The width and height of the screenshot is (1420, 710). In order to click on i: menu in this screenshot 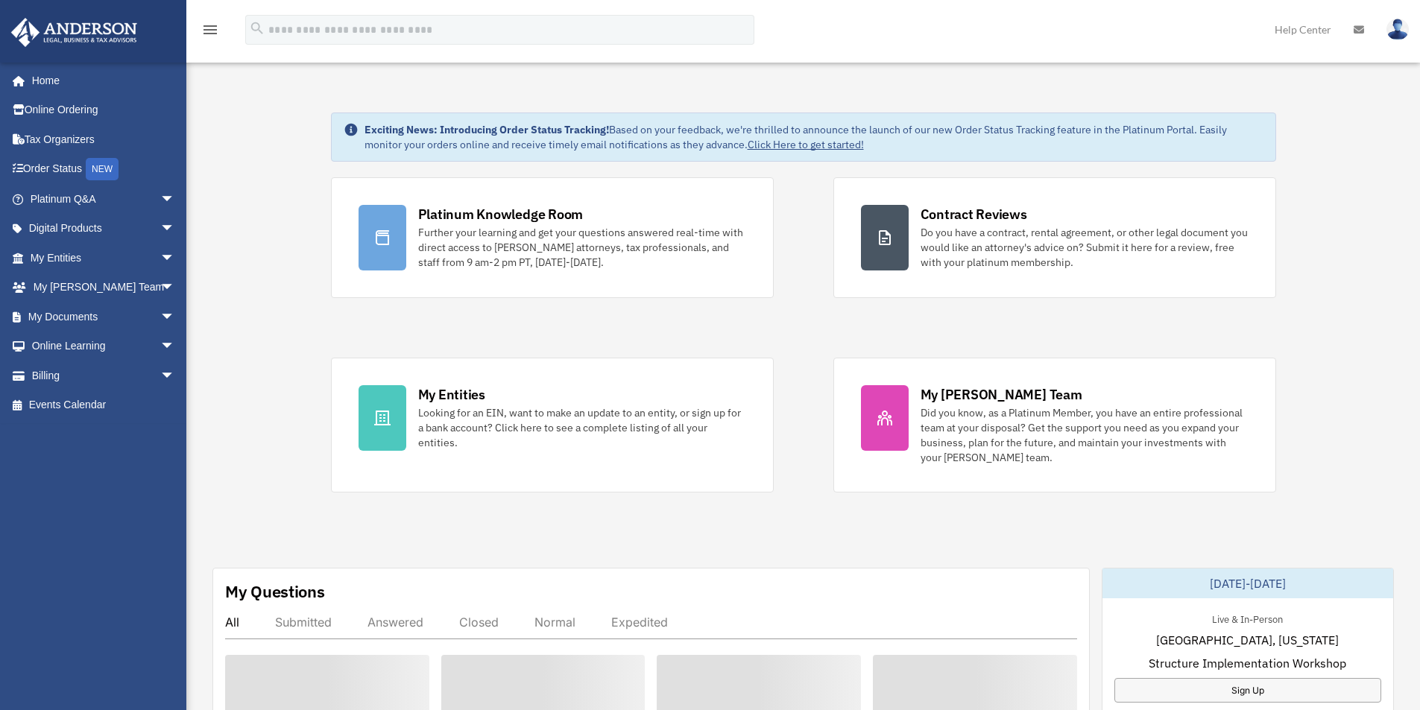, I will do `click(210, 30)`.